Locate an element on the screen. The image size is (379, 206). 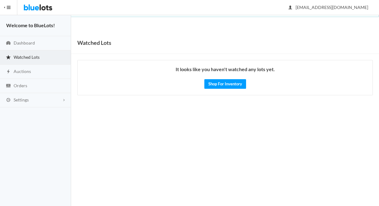
span: Dashboard is located at coordinates (24, 43).